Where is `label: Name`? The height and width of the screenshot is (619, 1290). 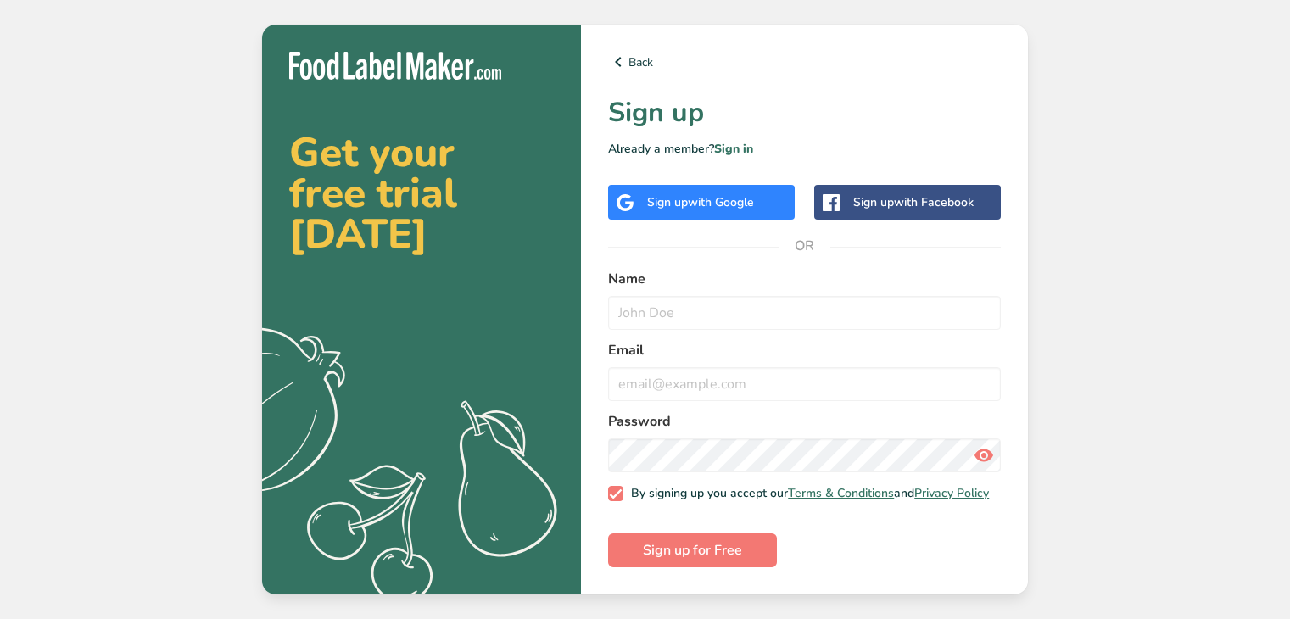 label: Name is located at coordinates (804, 279).